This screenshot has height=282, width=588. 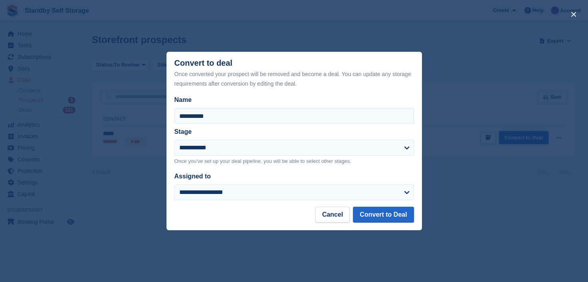 I want to click on button: Convert to Deal, so click(x=383, y=215).